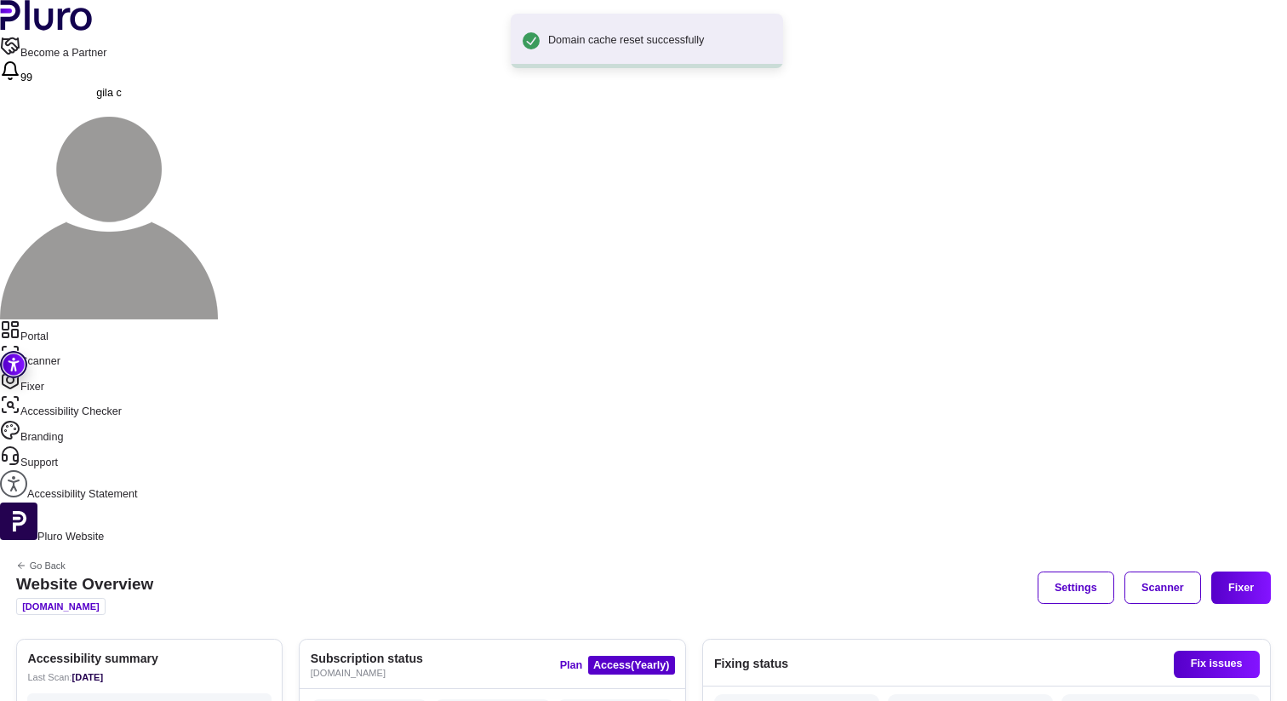 The image size is (1287, 701). Describe the element at coordinates (26, 77) in the screenshot. I see `span: 99` at that location.